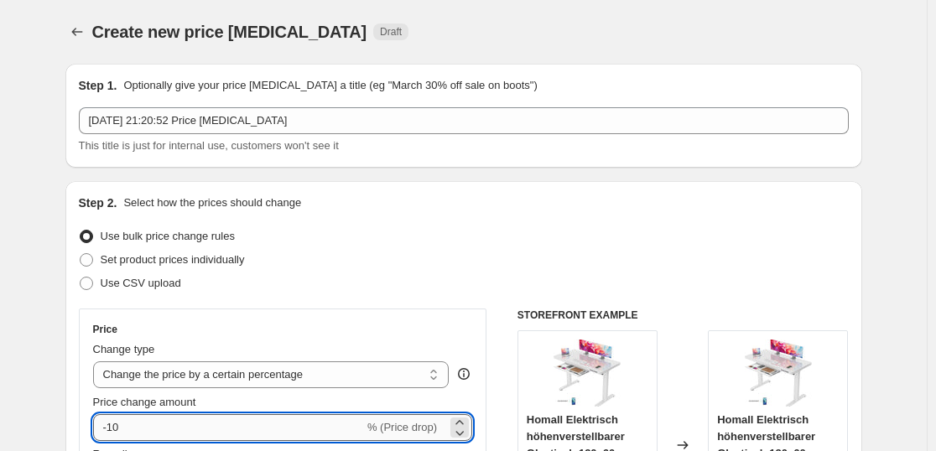 Image resolution: width=936 pixels, height=451 pixels. I want to click on span: Set product prices individually, so click(173, 259).